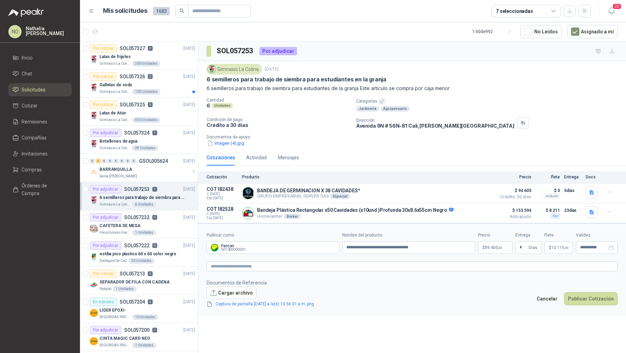  I want to click on span: 20, so click(617, 6).